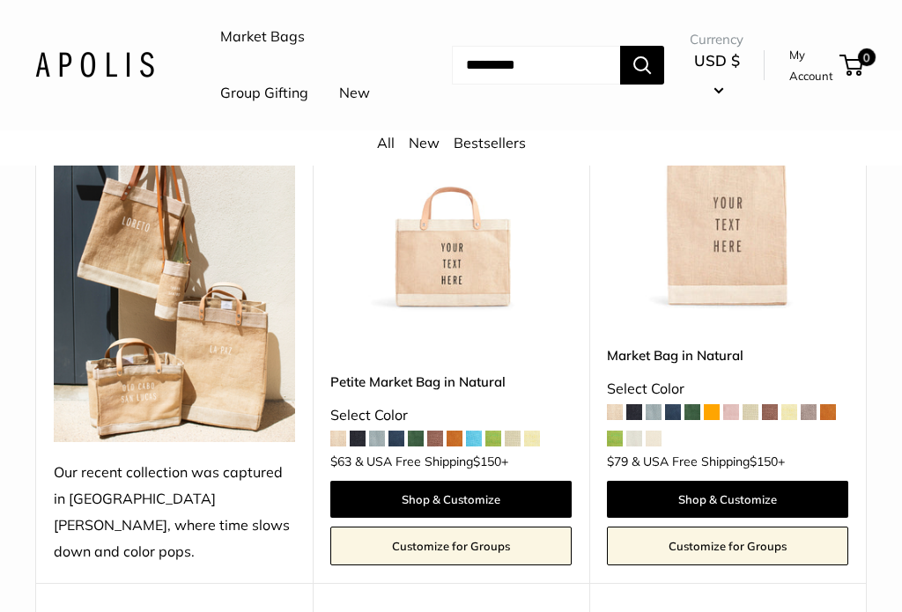 Image resolution: width=902 pixels, height=612 pixels. Describe the element at coordinates (716, 75) in the screenshot. I see `button: USD $` at that location.